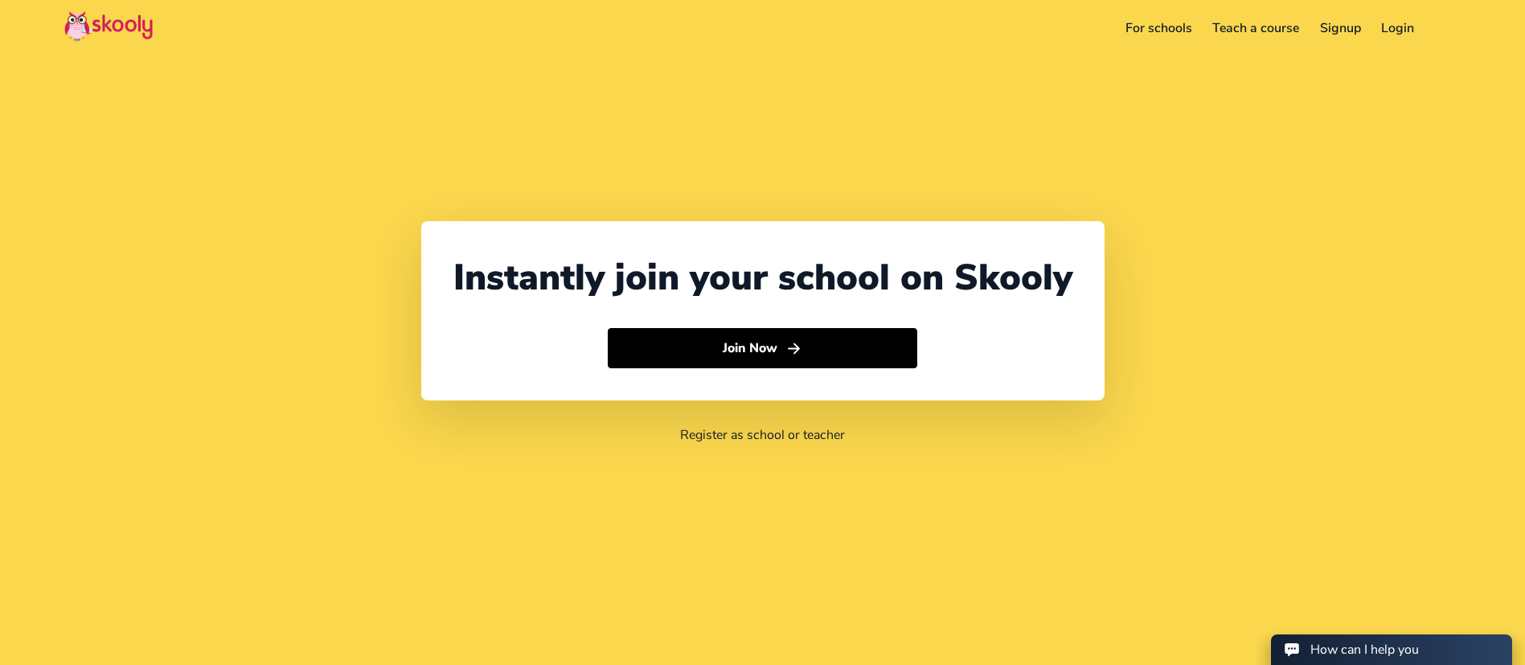 The image size is (1525, 665). What do you see at coordinates (762, 435) in the screenshot?
I see `a: Register as school or teacher` at bounding box center [762, 435].